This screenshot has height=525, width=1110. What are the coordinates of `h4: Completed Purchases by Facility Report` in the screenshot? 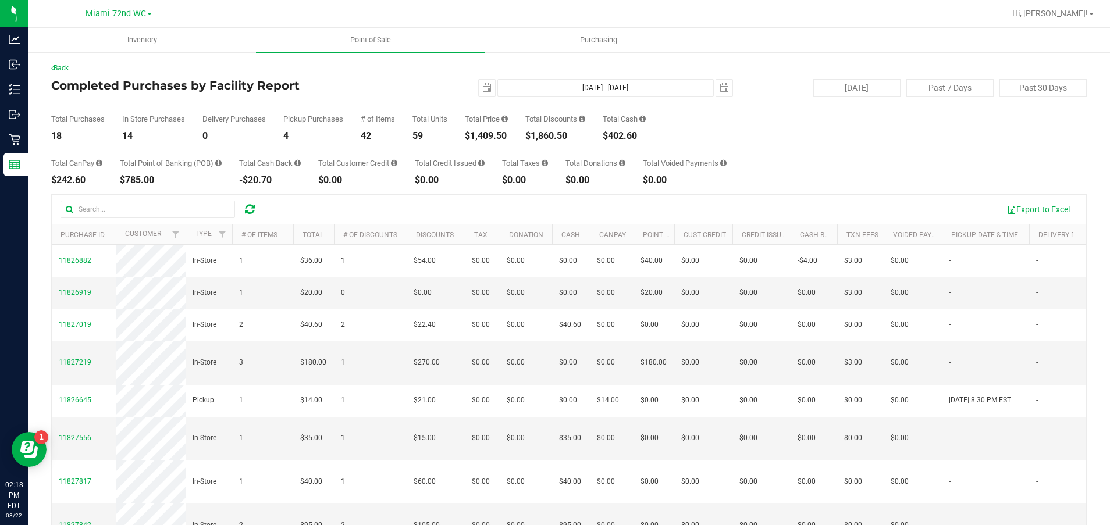 It's located at (223, 86).